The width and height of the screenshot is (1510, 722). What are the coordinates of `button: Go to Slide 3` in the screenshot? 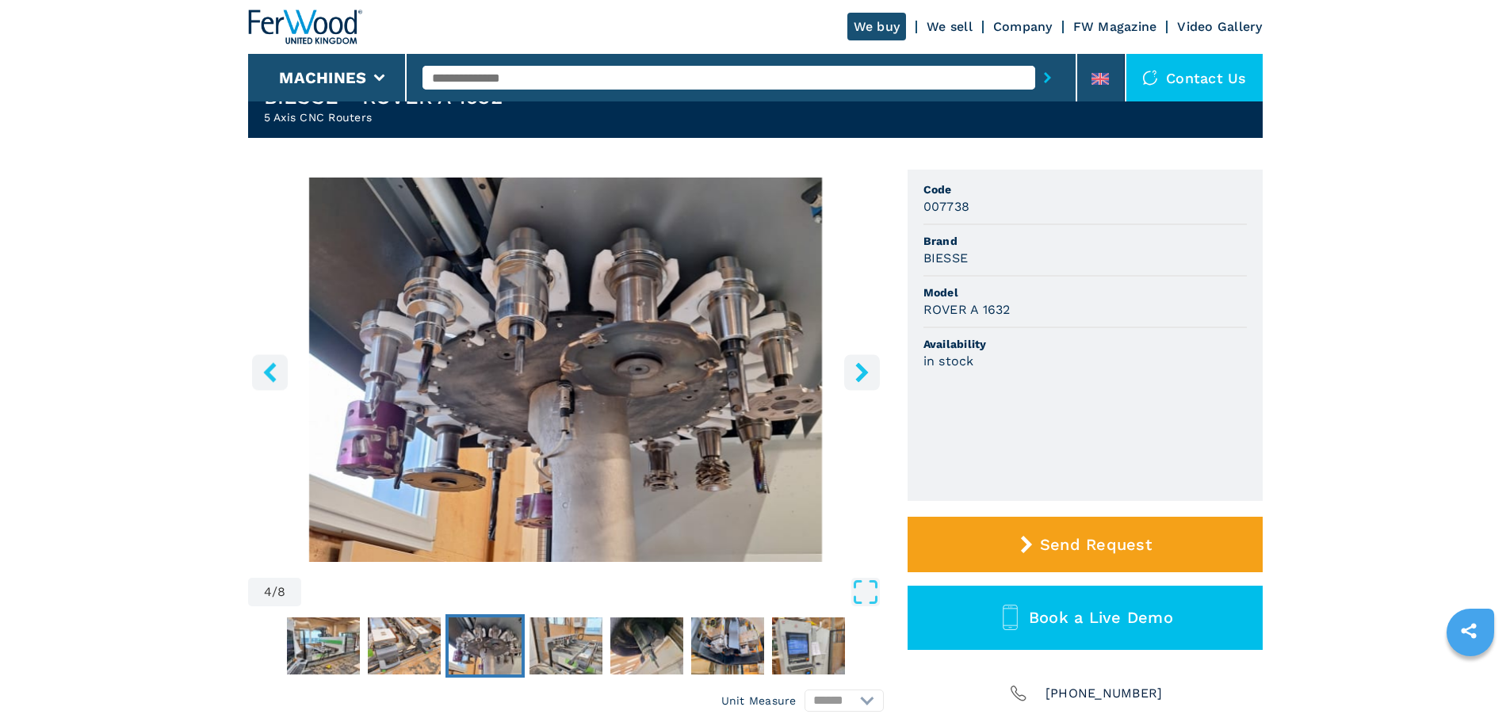 It's located at (404, 646).